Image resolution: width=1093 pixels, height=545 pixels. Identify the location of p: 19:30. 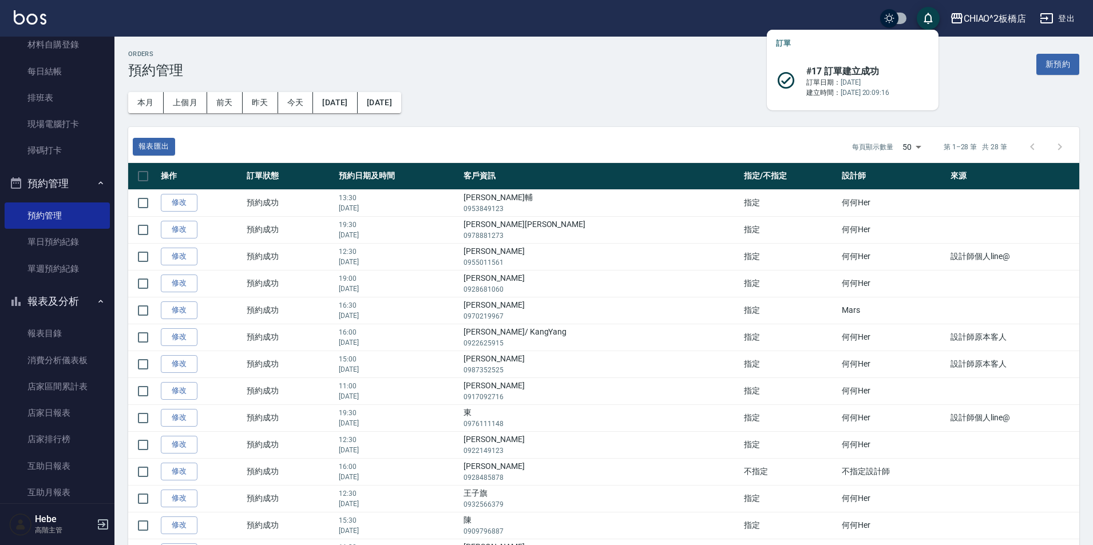
(398, 413).